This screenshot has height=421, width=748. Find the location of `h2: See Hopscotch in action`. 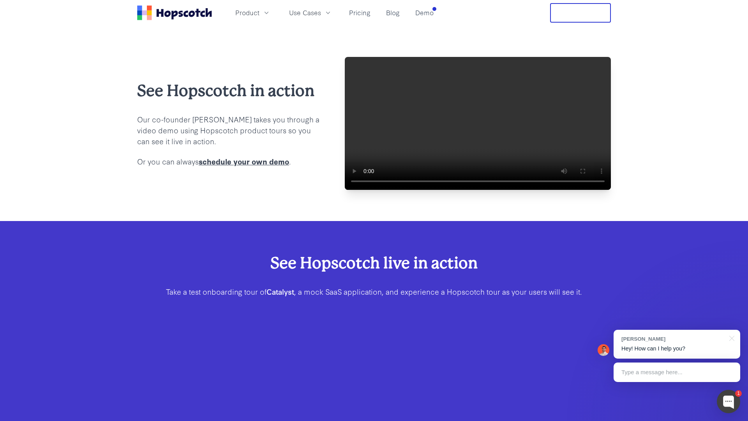

h2: See Hopscotch in action is located at coordinates (228, 90).